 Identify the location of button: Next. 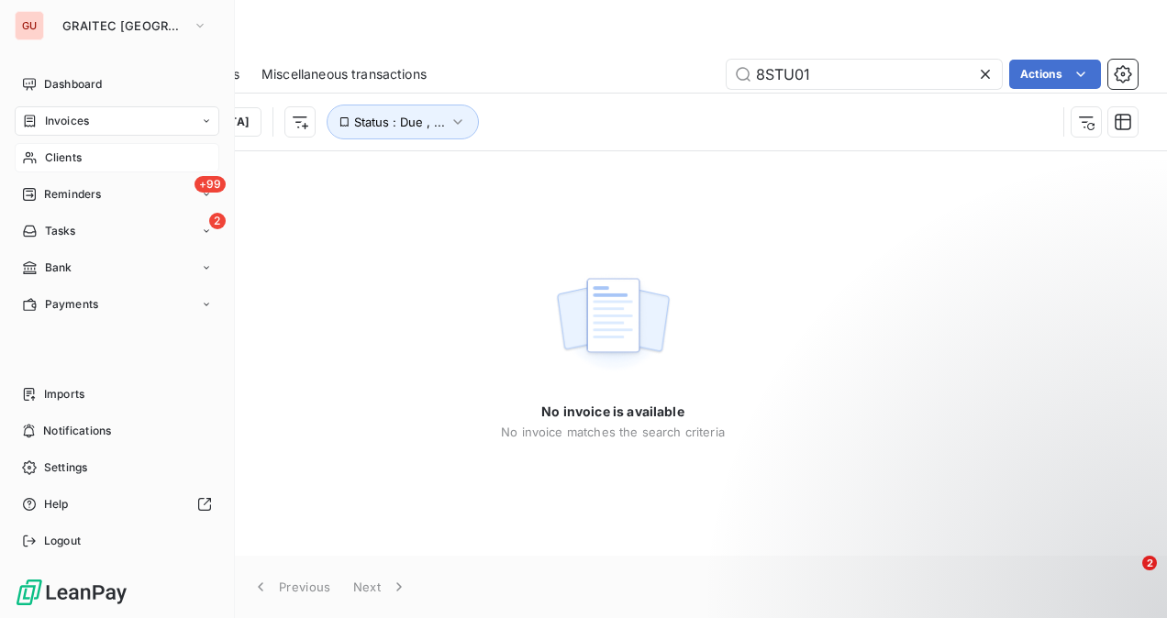
(381, 587).